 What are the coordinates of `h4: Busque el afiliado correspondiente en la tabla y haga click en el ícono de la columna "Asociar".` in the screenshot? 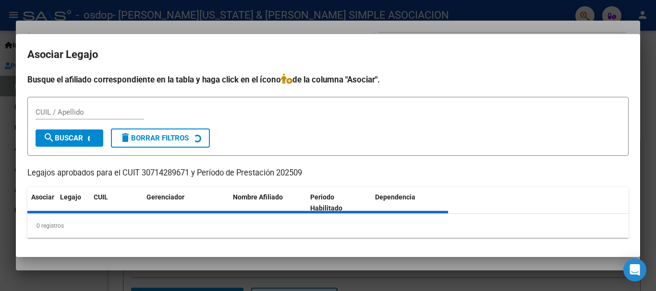 It's located at (328, 80).